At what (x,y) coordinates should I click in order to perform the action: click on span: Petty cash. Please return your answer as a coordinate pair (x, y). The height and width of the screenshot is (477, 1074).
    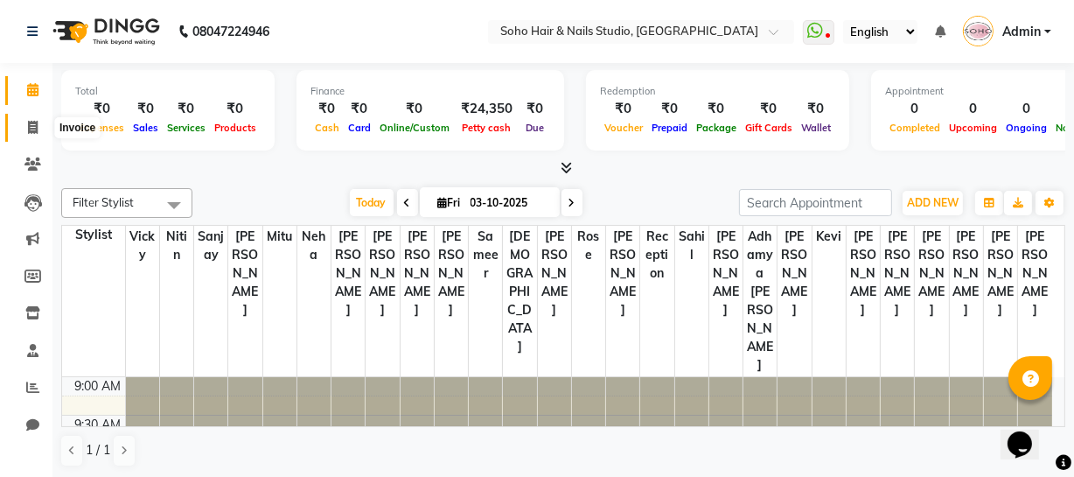
    Looking at the image, I should click on (487, 128).